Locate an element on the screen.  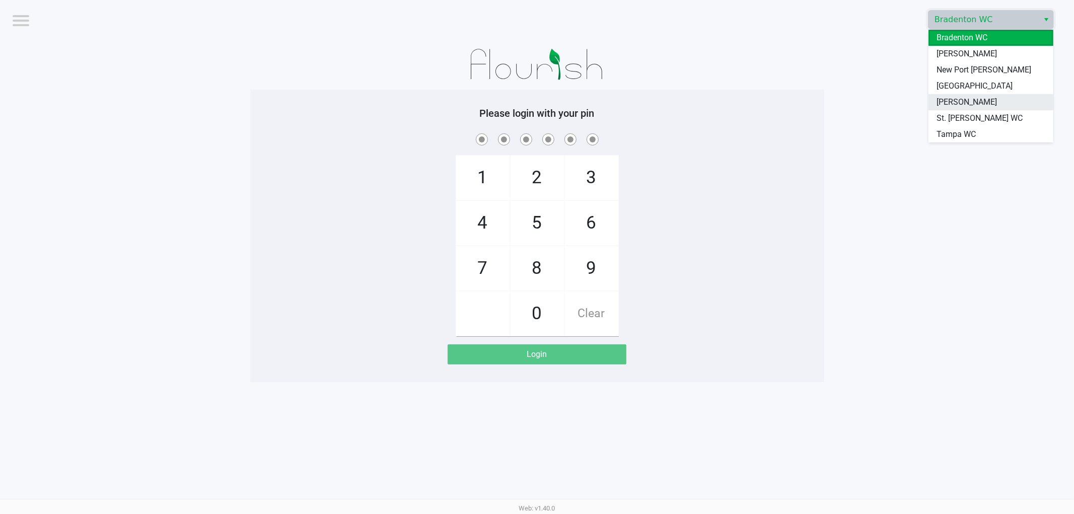
span: 4 is located at coordinates (483, 223).